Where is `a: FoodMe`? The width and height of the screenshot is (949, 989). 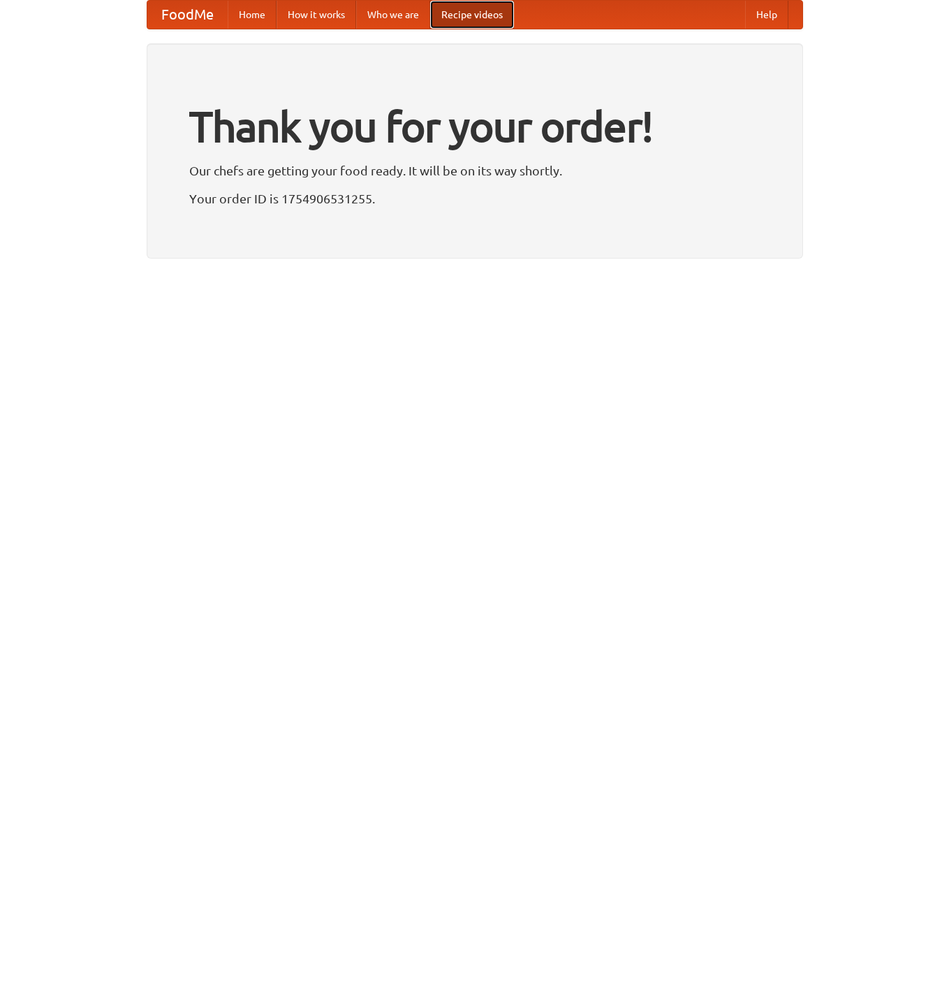
a: FoodMe is located at coordinates (187, 15).